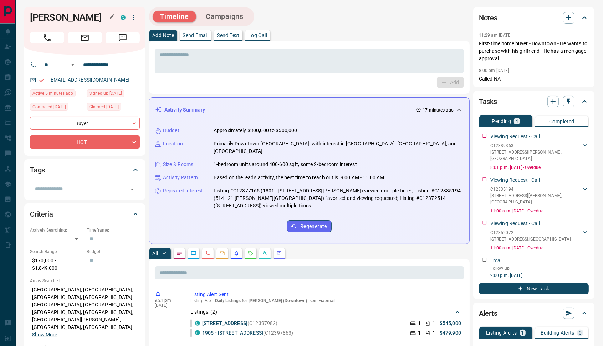 The width and height of the screenshot is (603, 346). Describe the element at coordinates (534, 79) in the screenshot. I see `p: Called NA` at that location.